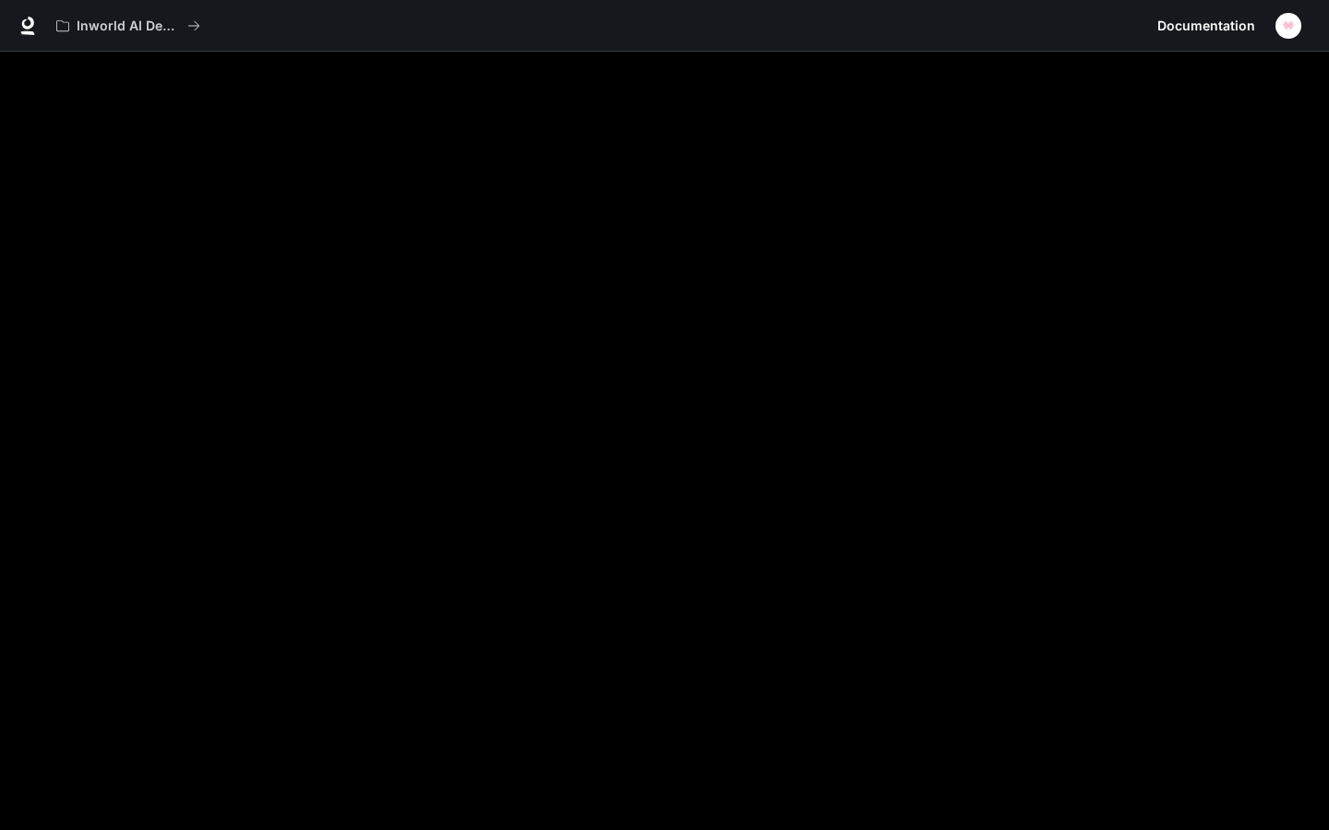 This screenshot has width=1329, height=830. Describe the element at coordinates (128, 26) in the screenshot. I see `button: All workspaces` at that location.